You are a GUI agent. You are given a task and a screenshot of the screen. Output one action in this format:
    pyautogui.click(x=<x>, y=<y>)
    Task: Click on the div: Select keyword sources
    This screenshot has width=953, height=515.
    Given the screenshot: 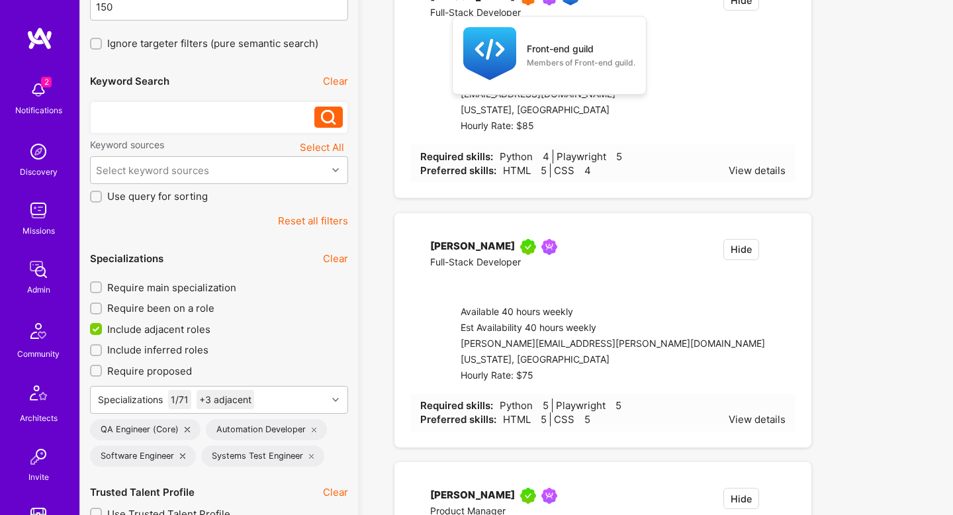 What is the action you would take?
    pyautogui.click(x=152, y=170)
    